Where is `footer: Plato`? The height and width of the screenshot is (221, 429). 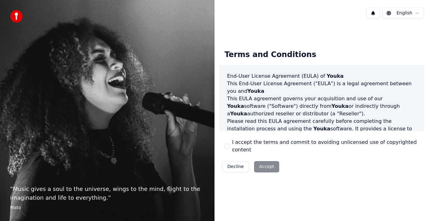
footer: Plato is located at coordinates (107, 208).